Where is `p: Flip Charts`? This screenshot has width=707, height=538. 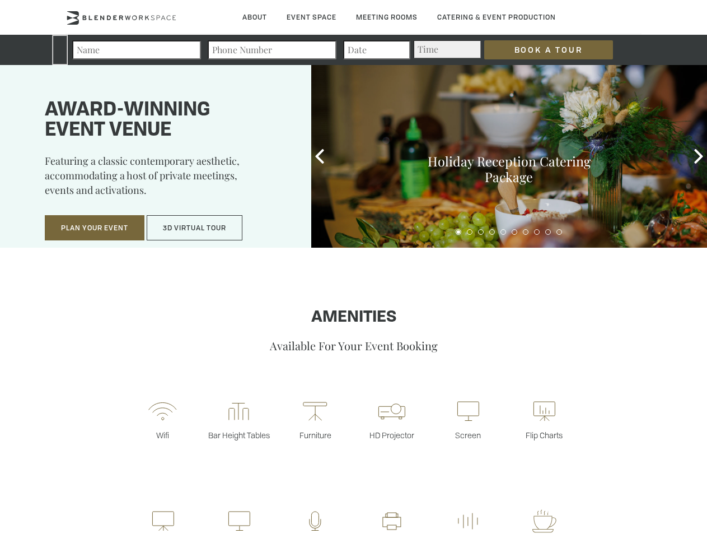 p: Flip Charts is located at coordinates (544, 435).